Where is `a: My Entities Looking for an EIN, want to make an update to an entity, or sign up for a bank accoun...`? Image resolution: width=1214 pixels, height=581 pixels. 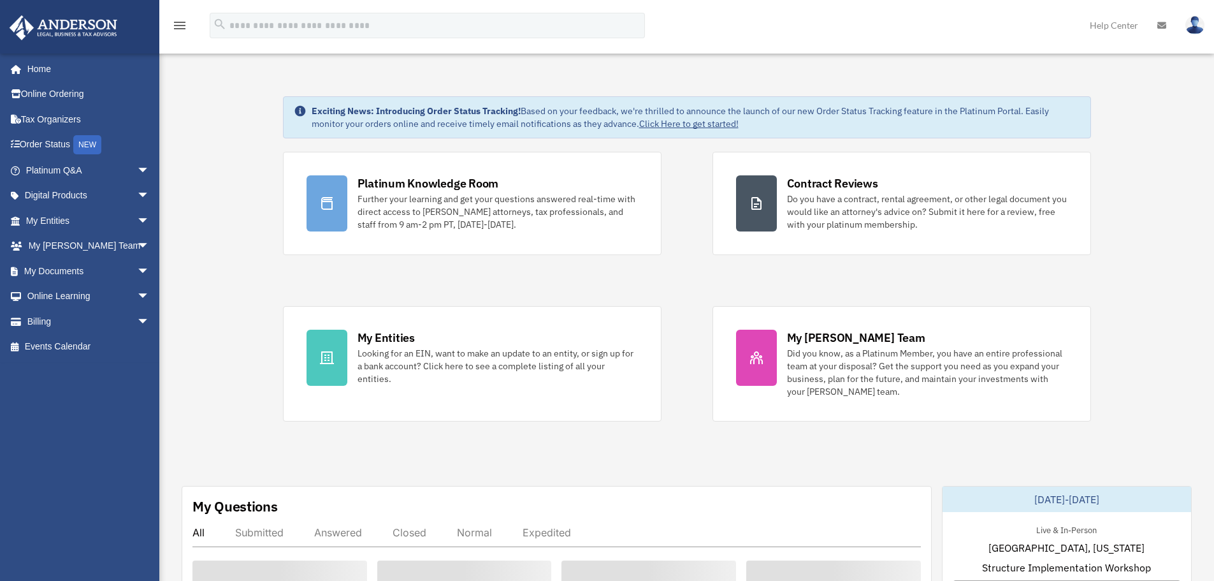 a: My Entities Looking for an EIN, want to make an update to an entity, or sign up for a bank accoun... is located at coordinates (472, 363).